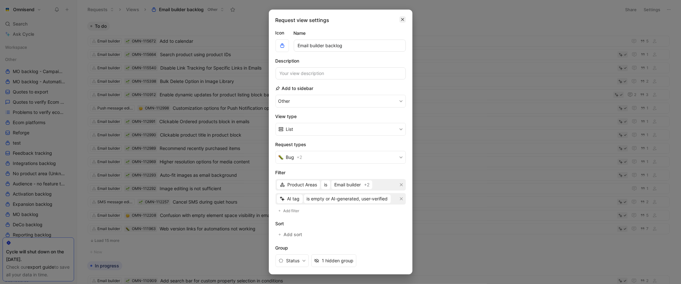  What do you see at coordinates (341, 248) in the screenshot?
I see `h2: Group` at bounding box center [341, 248].